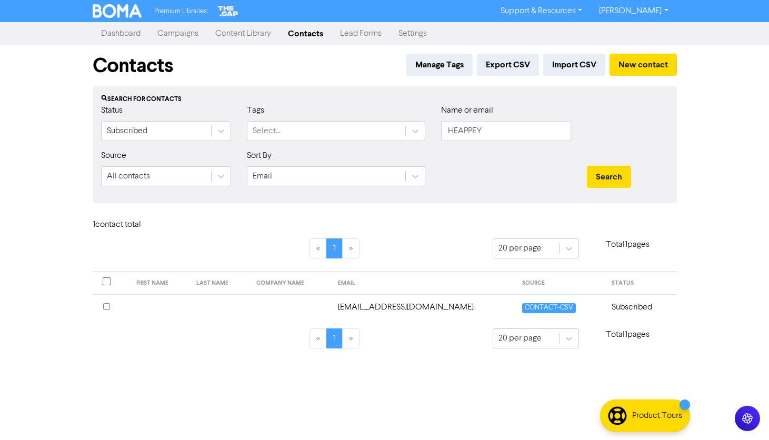 The image size is (769, 440). Describe the element at coordinates (255, 110) in the screenshot. I see `label: Tags` at that location.